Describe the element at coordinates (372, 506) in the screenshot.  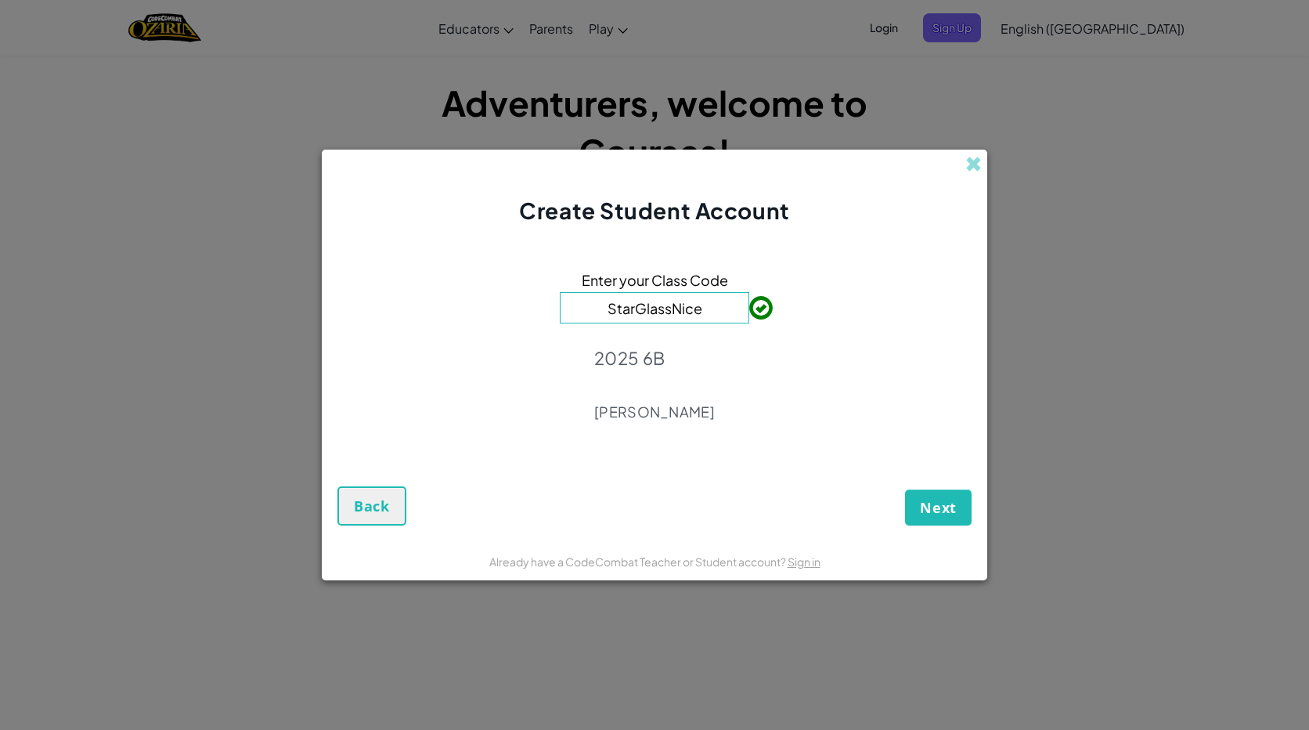
I see `span: Back` at that location.